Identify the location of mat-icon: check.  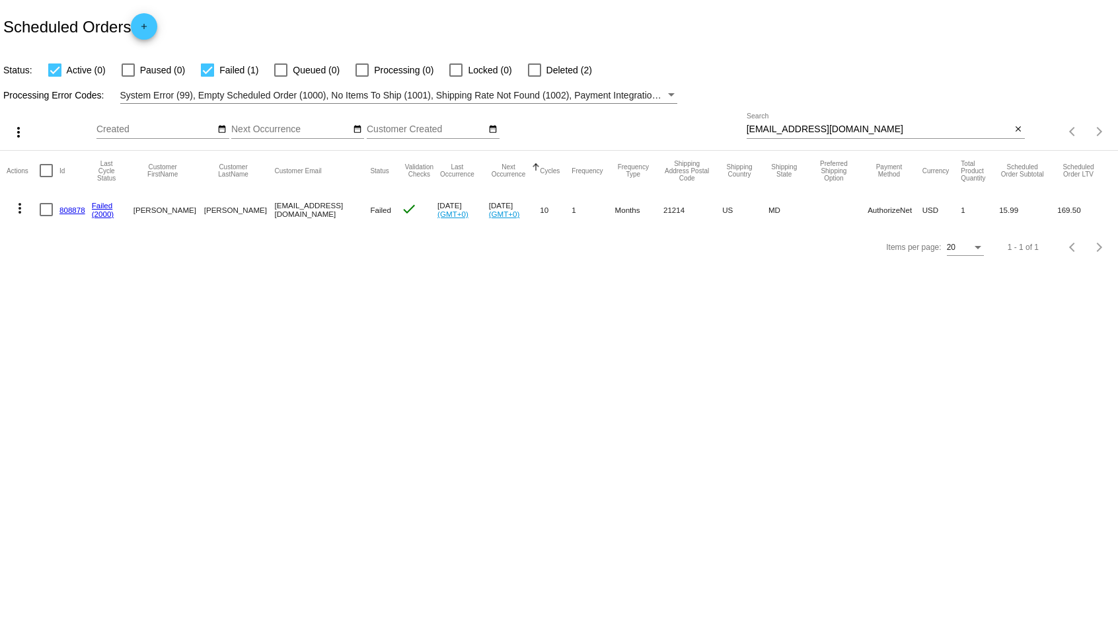
(409, 209).